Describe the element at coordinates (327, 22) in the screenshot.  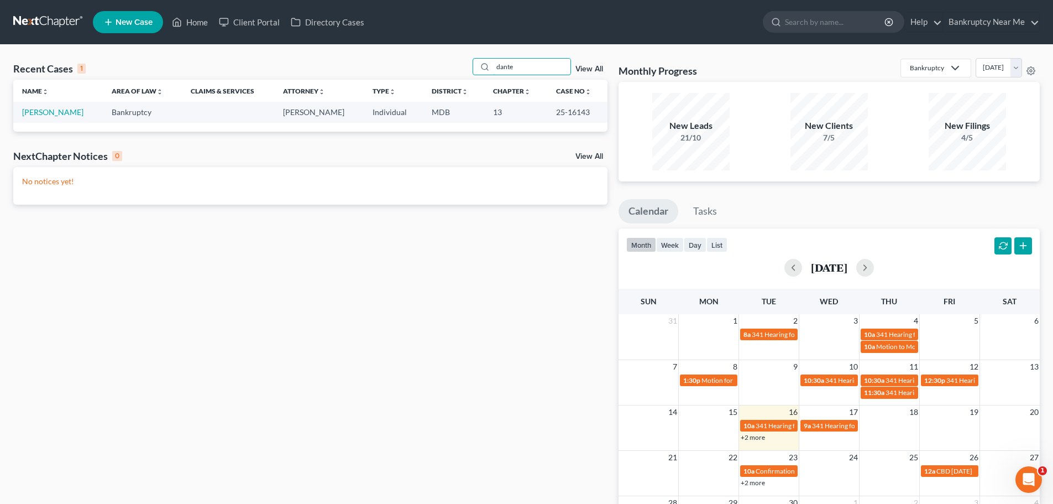
I see `a: Directory Cases` at that location.